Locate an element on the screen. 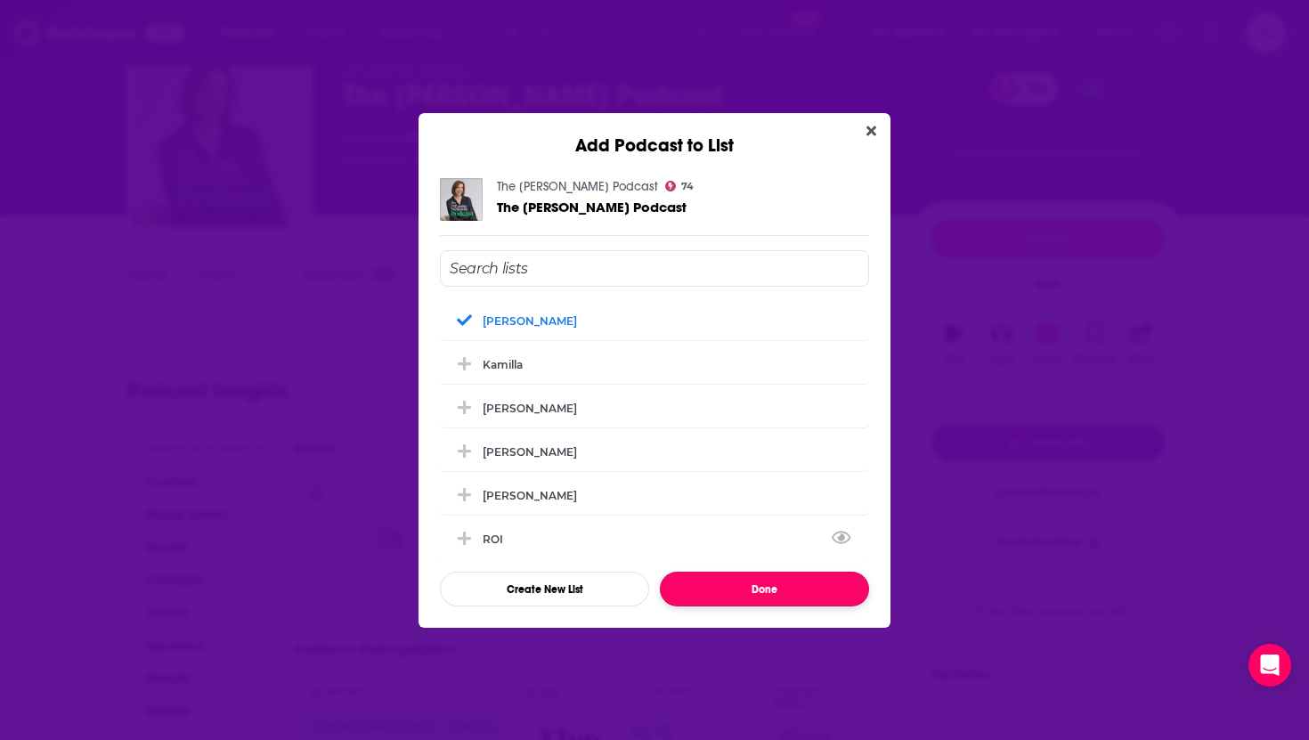 This screenshot has width=1309, height=740. div: Ashlyn is located at coordinates (654, 408).